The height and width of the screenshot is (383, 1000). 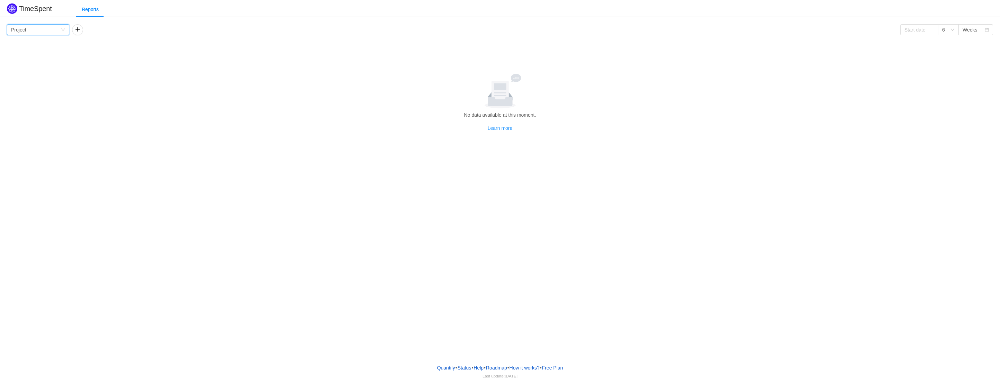 What do you see at coordinates (478, 368) in the screenshot?
I see `a: Help` at bounding box center [478, 368].